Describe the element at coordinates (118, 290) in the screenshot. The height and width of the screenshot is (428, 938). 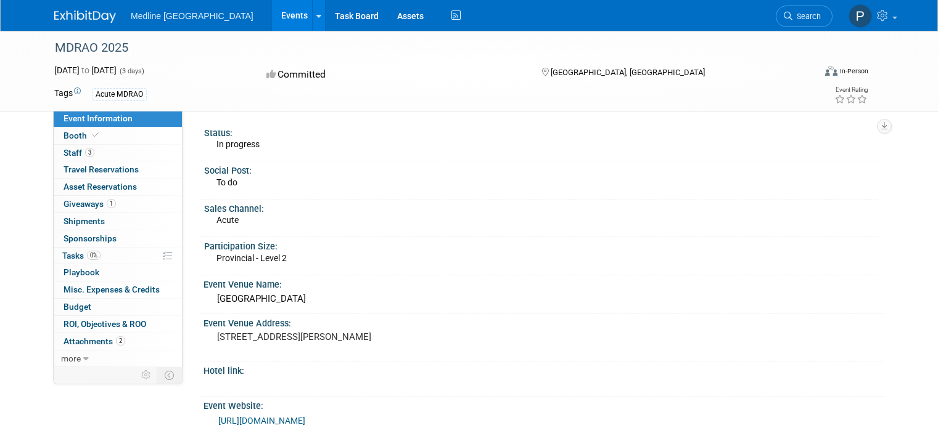
I see `a: Misc. Expenses & Credits` at that location.